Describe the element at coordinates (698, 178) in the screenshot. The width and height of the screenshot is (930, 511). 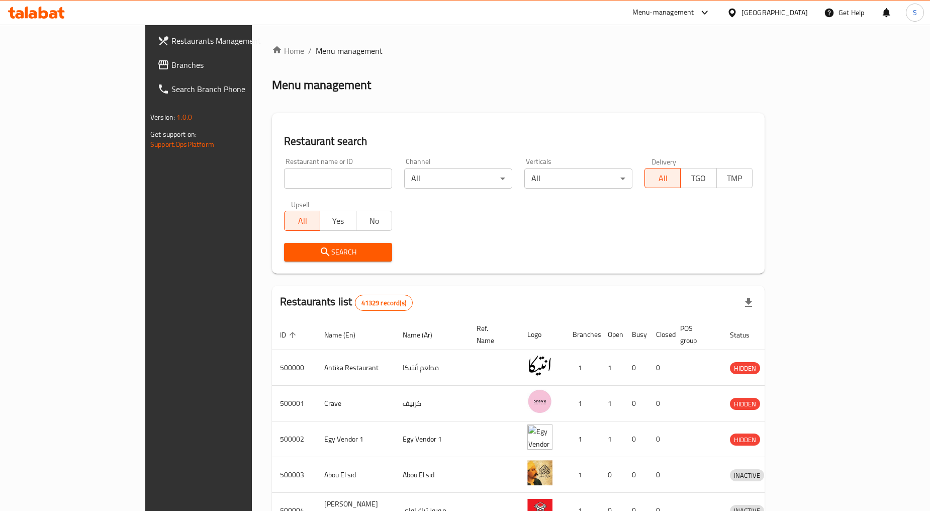
I see `button: TGO` at that location.